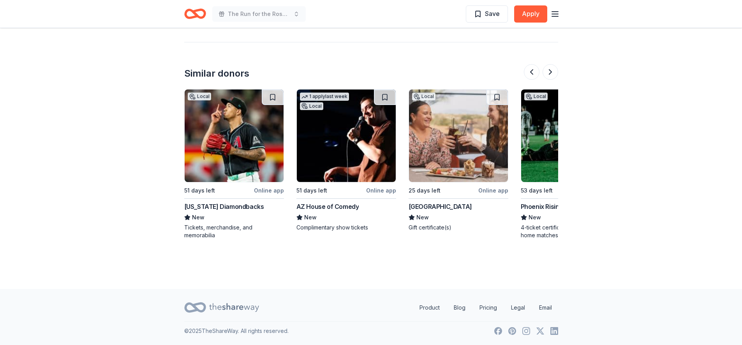 This screenshot has width=742, height=345. I want to click on div: AZ House of Comedy, so click(327, 207).